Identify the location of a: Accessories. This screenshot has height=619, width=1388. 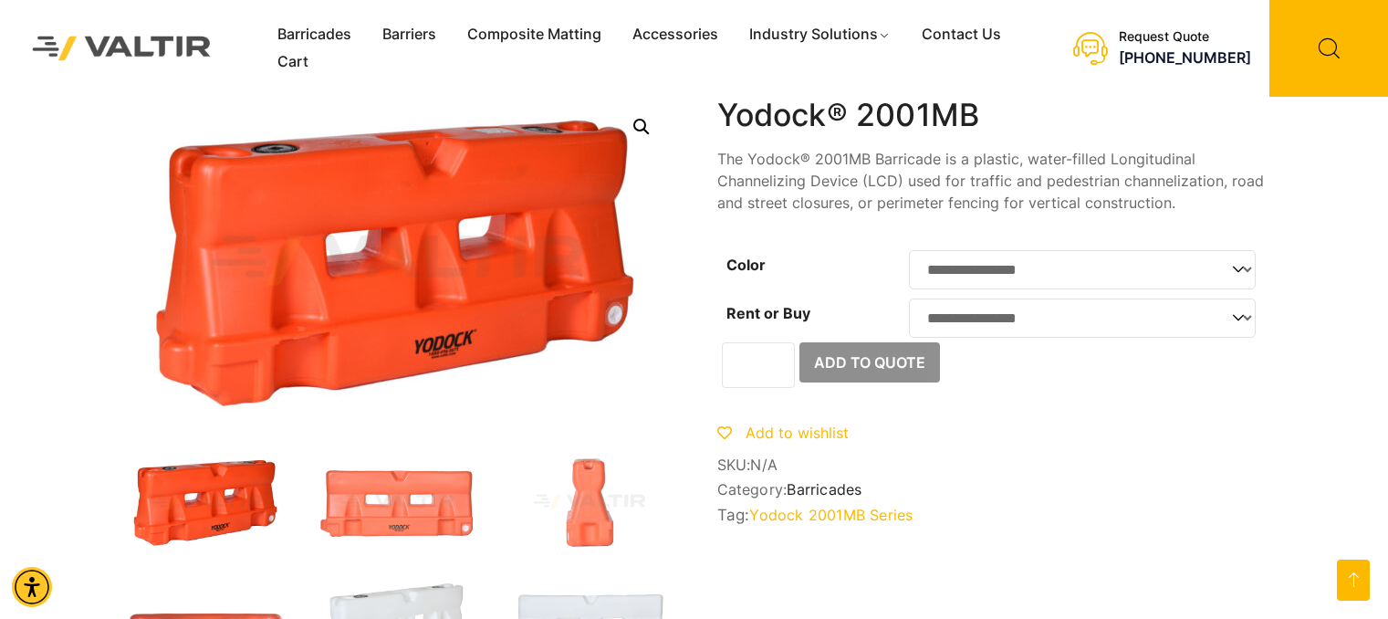
(675, 35).